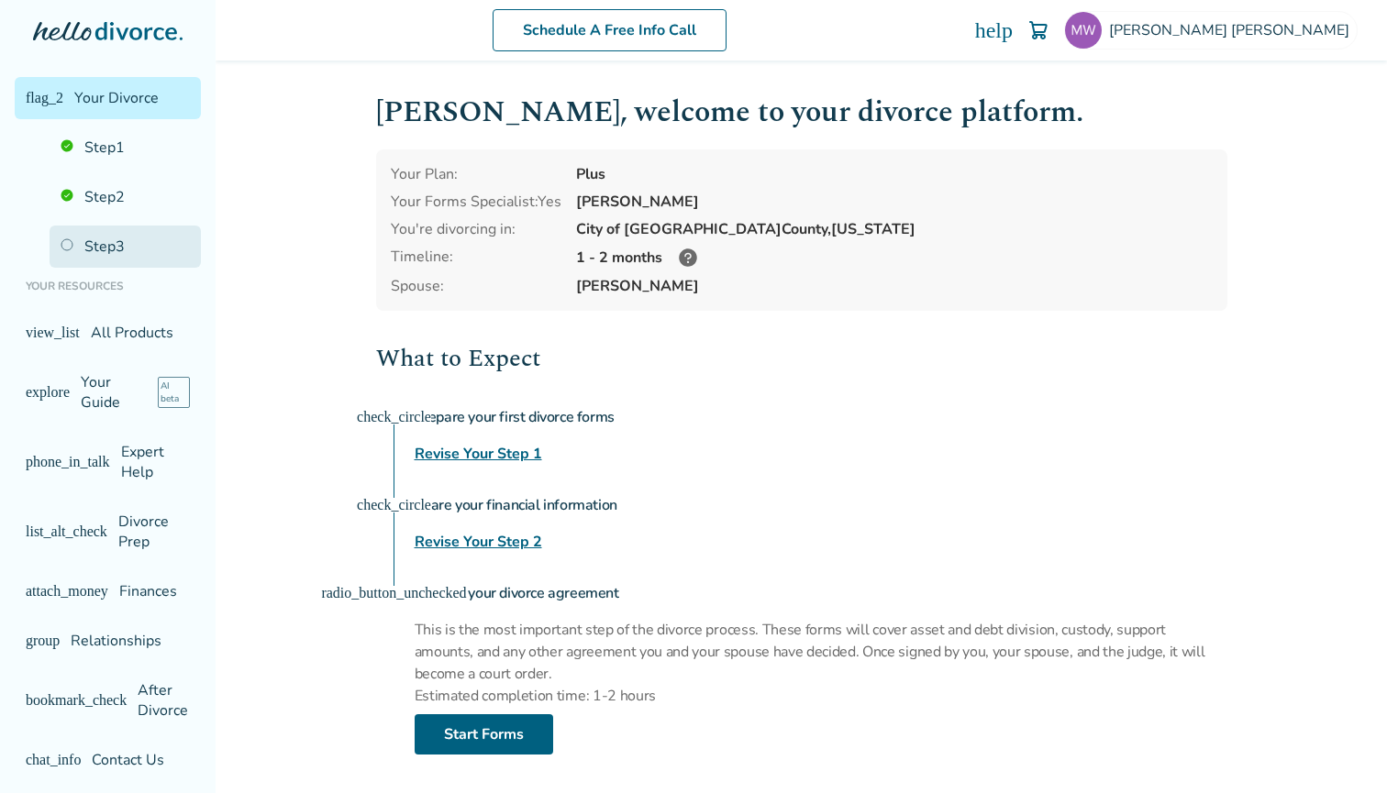  Describe the element at coordinates (107, 393) in the screenshot. I see `a: exploreYour GuideAI beta` at that location.